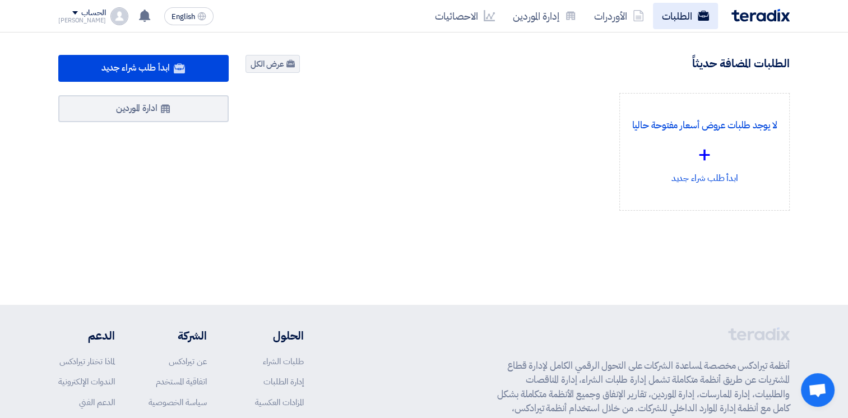 The width and height of the screenshot is (848, 418). What do you see at coordinates (465, 16) in the screenshot?
I see `a: الاحصائيات` at bounding box center [465, 16].